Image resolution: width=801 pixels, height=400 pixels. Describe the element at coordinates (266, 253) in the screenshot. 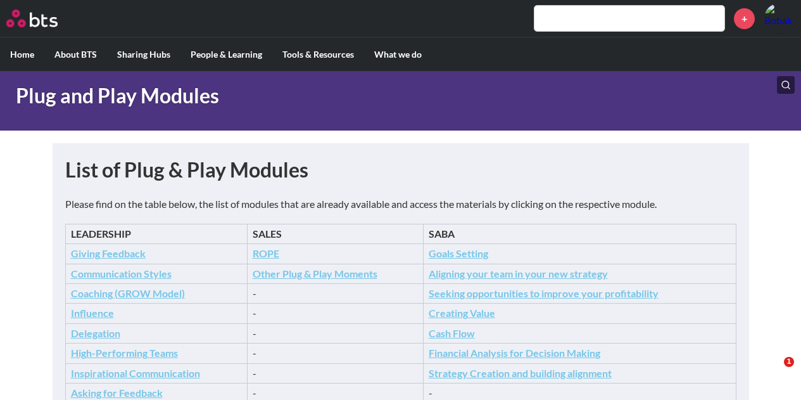

I see `i: ROPE` at that location.